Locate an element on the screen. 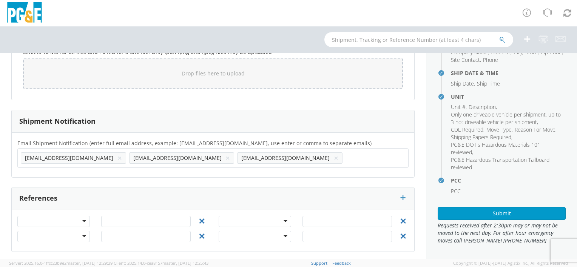  img: pge-logo-06675f144f4cfa6a6814.png is located at coordinates (25, 13).